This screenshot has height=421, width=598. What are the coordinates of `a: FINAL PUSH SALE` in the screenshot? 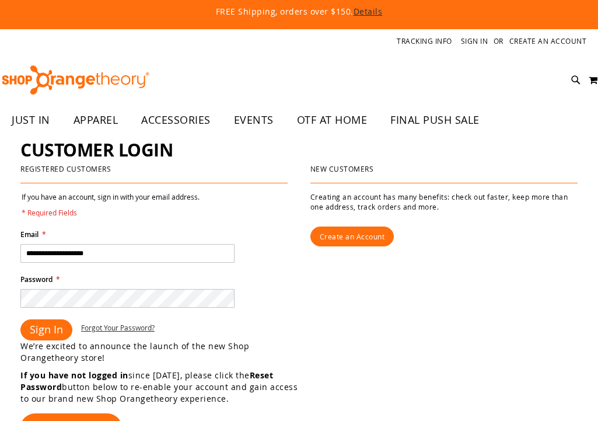 It's located at (435, 120).